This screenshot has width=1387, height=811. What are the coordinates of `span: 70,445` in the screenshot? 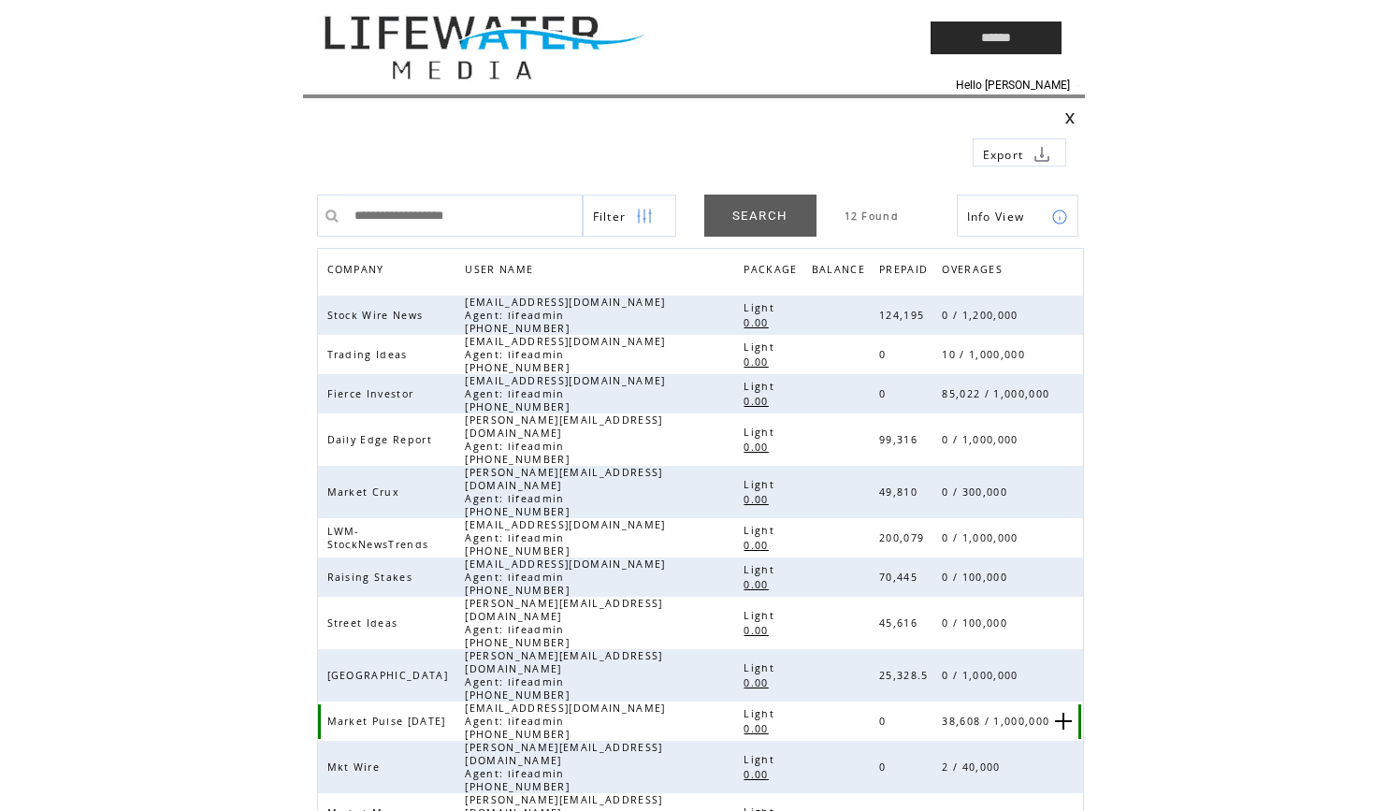 It's located at (901, 577).